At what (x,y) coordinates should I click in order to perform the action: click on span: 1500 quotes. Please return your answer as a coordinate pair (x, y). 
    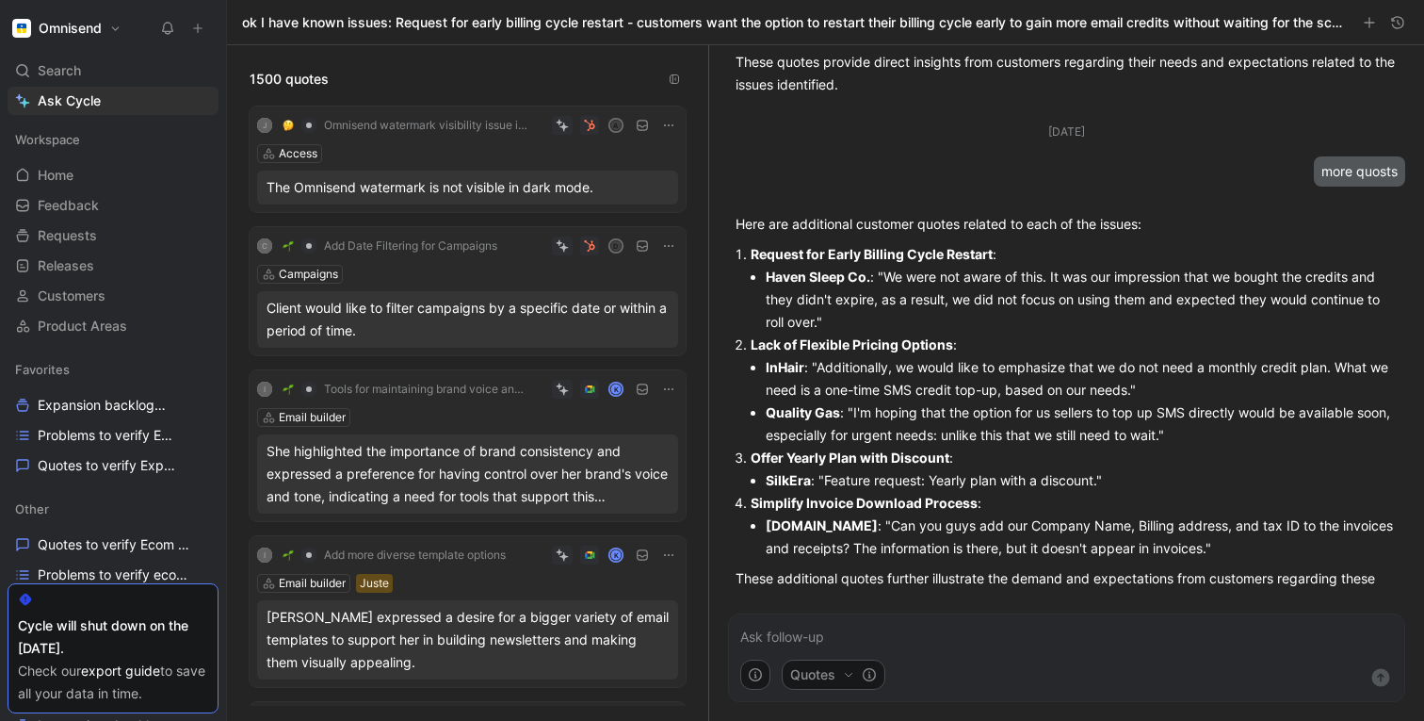
    Looking at the image, I should click on (289, 79).